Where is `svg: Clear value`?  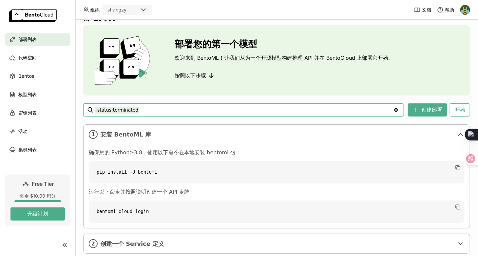
svg: Clear value is located at coordinates (396, 110).